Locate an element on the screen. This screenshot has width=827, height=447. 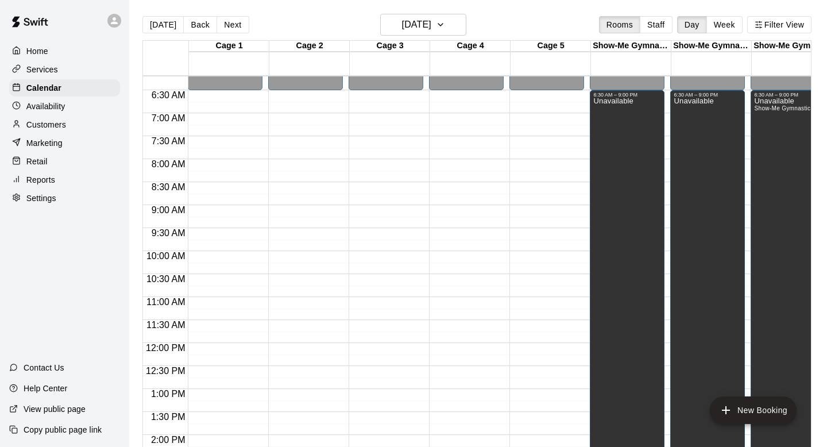
a: Customers is located at coordinates (64, 125).